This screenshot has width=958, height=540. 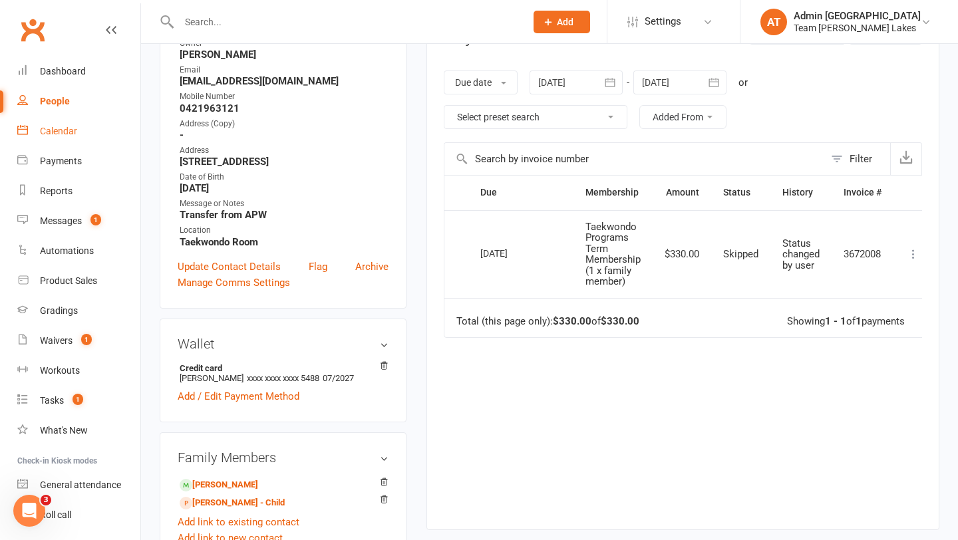 What do you see at coordinates (565, 22) in the screenshot?
I see `span: Add` at bounding box center [565, 22].